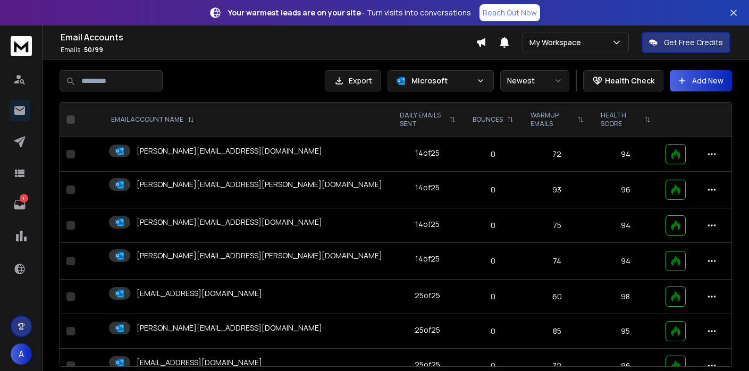 The height and width of the screenshot is (371, 749). Describe the element at coordinates (557, 43) in the screenshot. I see `p: My Workspace` at that location.